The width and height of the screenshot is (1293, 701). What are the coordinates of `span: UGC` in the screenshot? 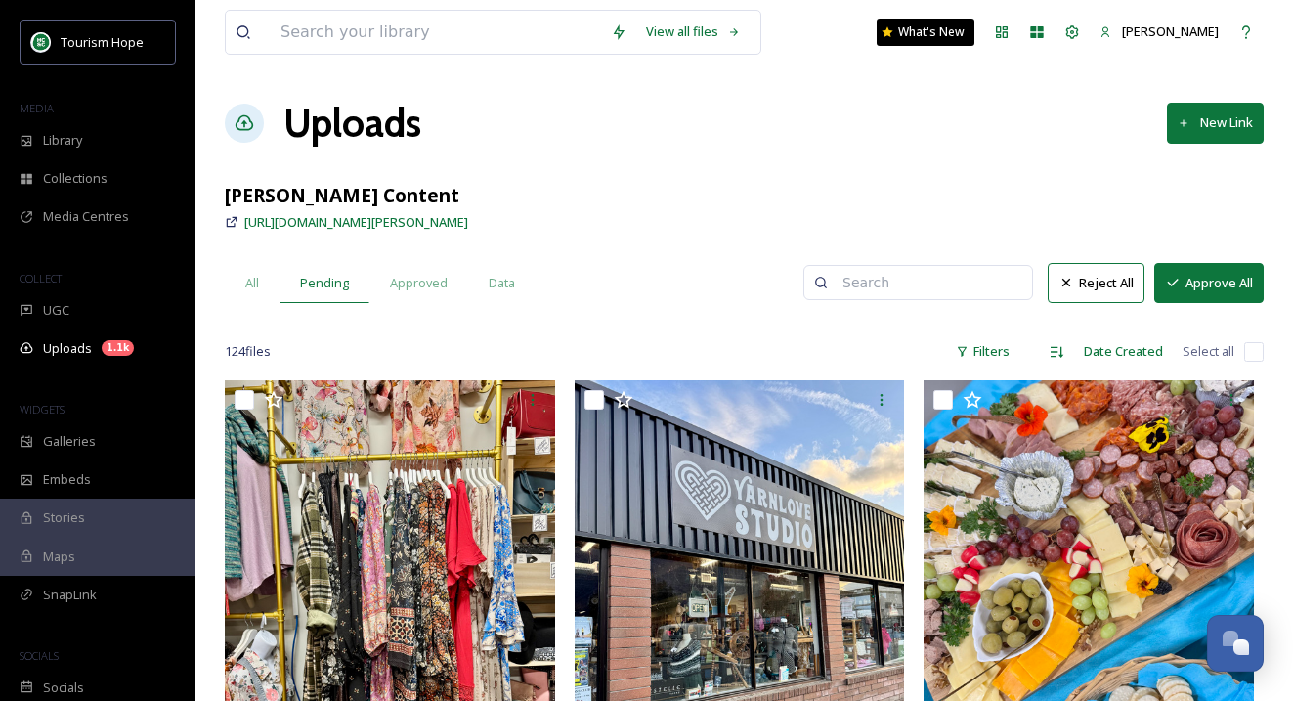 It's located at (56, 310).